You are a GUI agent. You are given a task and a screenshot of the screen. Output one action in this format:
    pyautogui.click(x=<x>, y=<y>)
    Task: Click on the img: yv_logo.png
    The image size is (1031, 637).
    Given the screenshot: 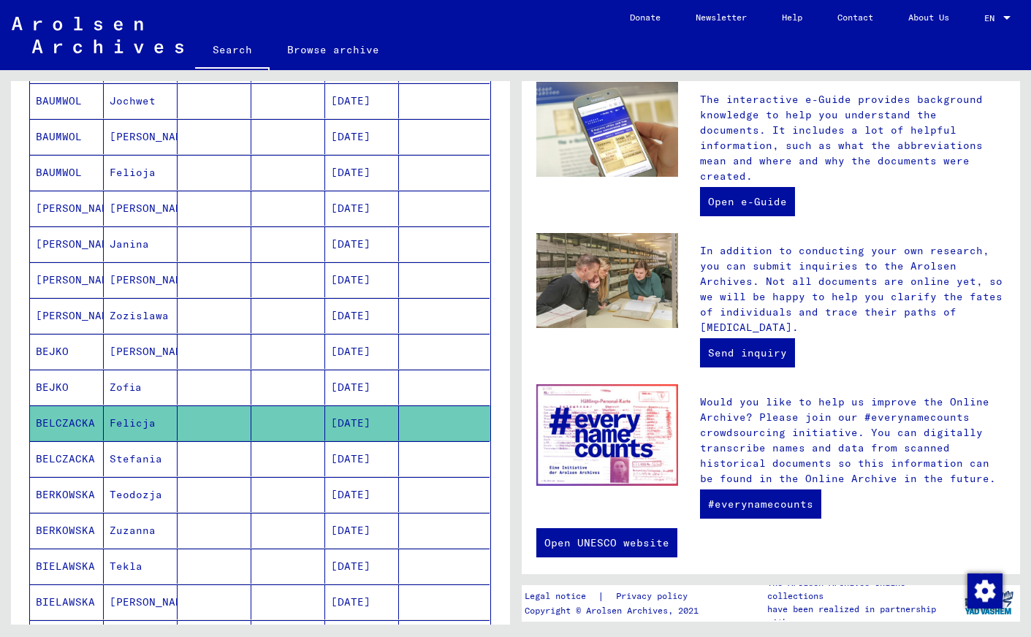 What is the action you would take?
    pyautogui.click(x=989, y=603)
    